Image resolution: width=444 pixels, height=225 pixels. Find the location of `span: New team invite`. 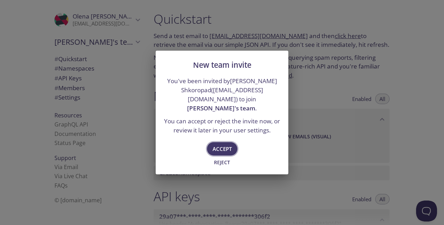

span: New team invite is located at coordinates (222, 65).